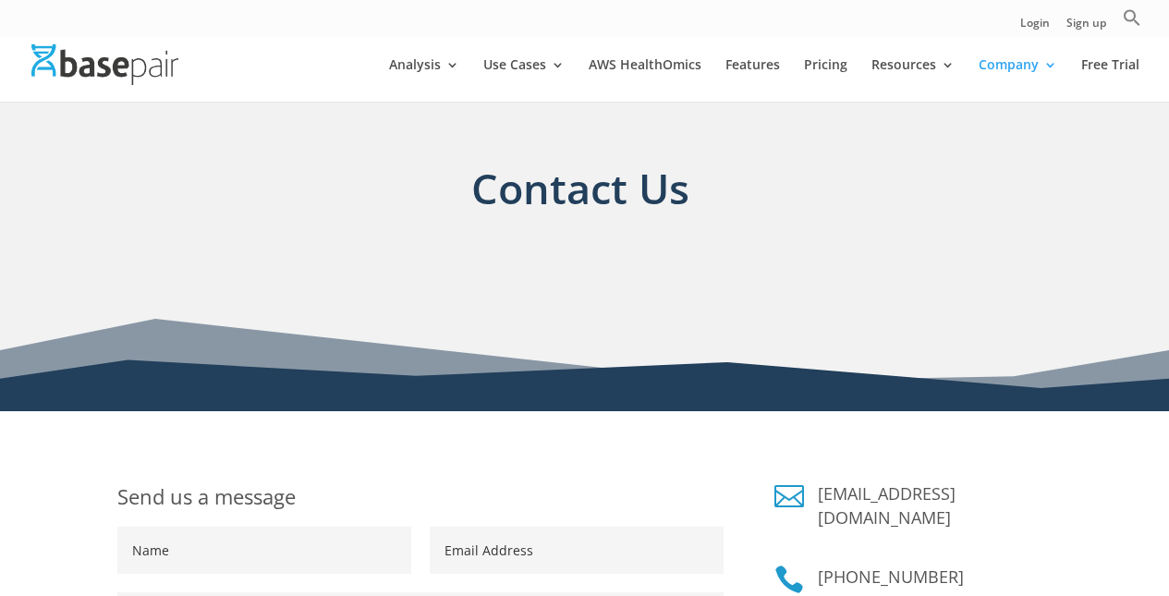 The height and width of the screenshot is (596, 1169). What do you see at coordinates (825, 79) in the screenshot?
I see `a: Pricing` at bounding box center [825, 79].